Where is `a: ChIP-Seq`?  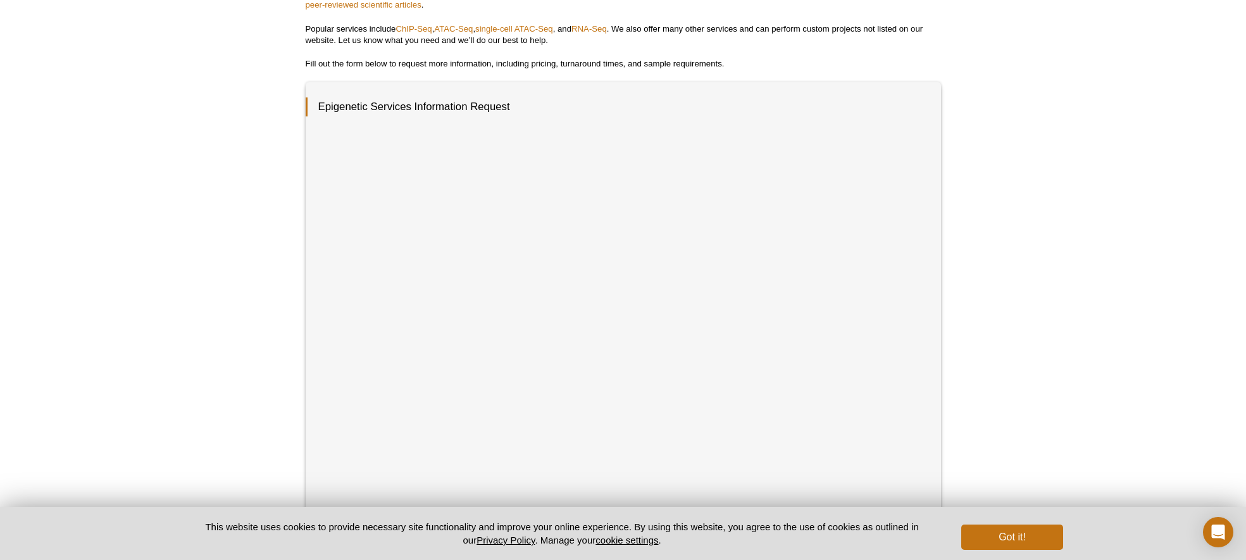 a: ChIP-Seq is located at coordinates (413, 28).